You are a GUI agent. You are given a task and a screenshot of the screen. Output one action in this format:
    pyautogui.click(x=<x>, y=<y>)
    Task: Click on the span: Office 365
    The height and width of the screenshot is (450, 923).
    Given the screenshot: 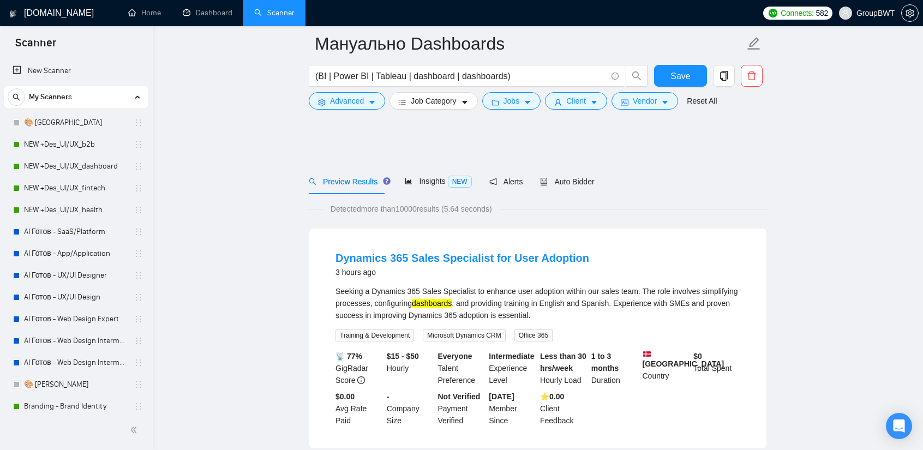 What is the action you would take?
    pyautogui.click(x=534, y=336)
    